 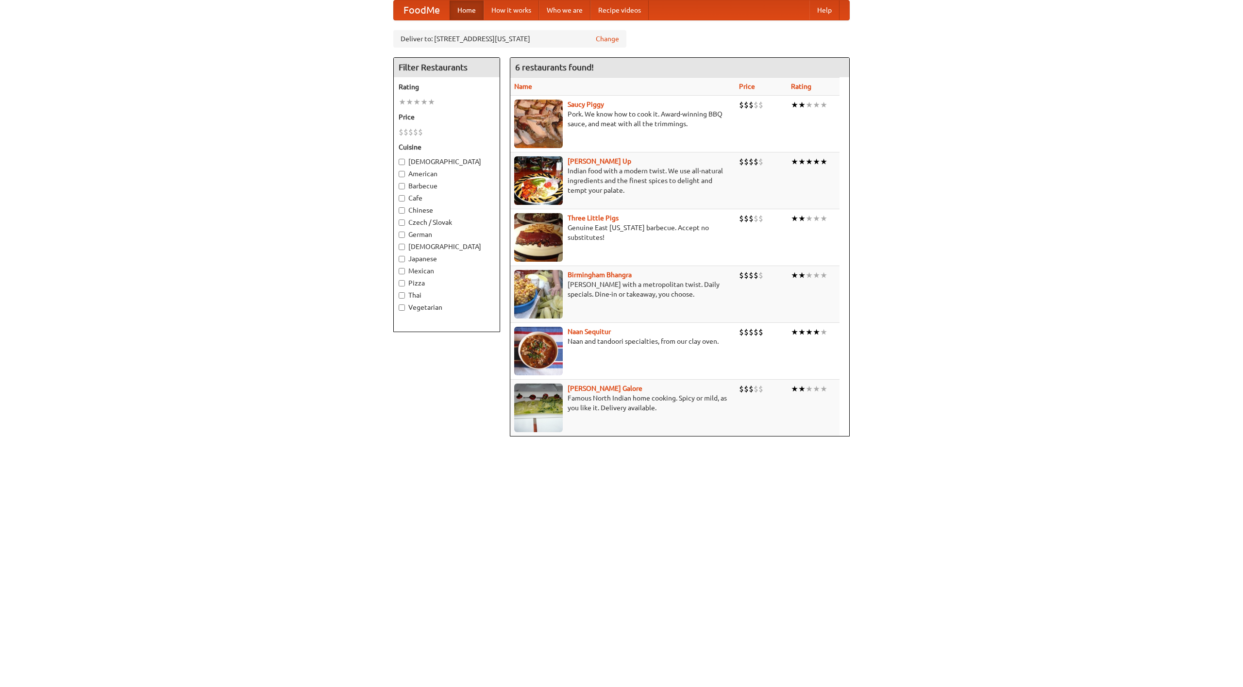 What do you see at coordinates (589, 332) in the screenshot?
I see `b: Naan Sequitur` at bounding box center [589, 332].